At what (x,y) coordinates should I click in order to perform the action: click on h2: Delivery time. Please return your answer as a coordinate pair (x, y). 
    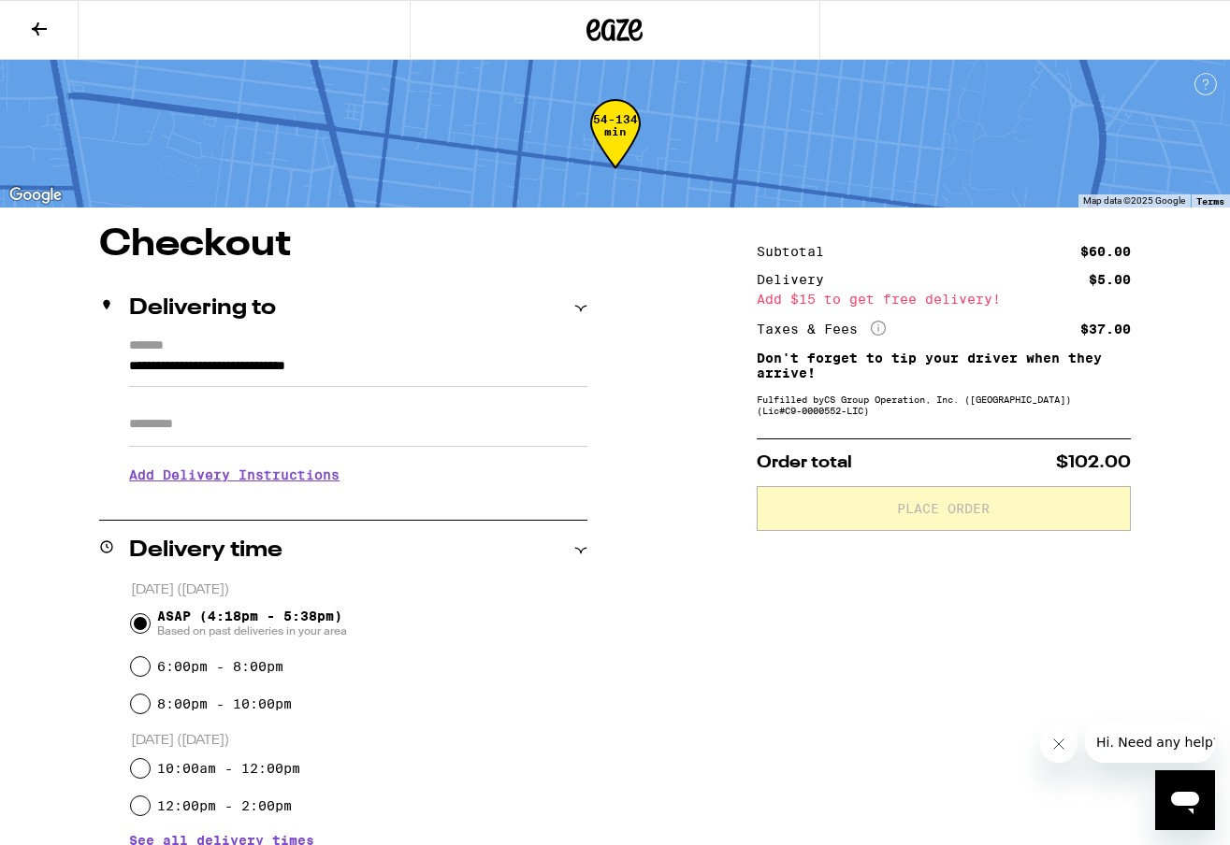
    Looking at the image, I should click on (206, 551).